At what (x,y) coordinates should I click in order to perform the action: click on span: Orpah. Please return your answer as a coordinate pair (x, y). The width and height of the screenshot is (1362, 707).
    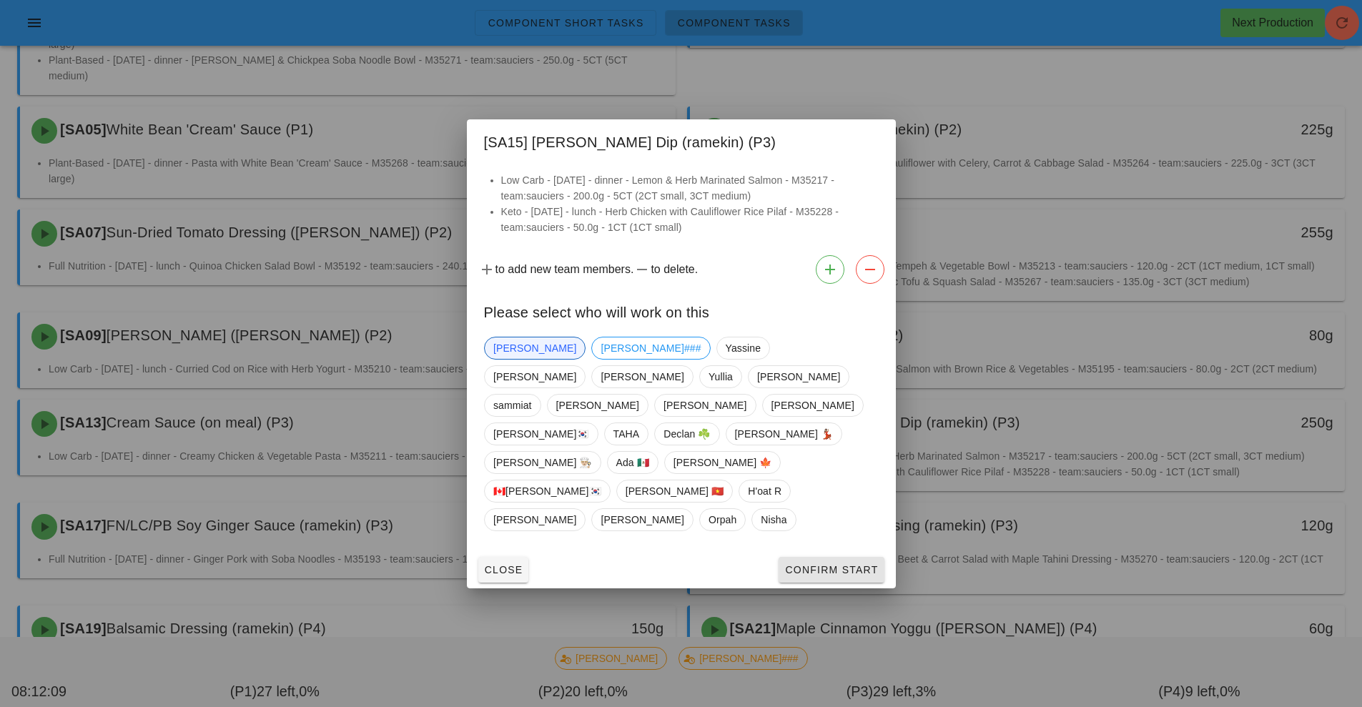
    Looking at the image, I should click on (721, 520).